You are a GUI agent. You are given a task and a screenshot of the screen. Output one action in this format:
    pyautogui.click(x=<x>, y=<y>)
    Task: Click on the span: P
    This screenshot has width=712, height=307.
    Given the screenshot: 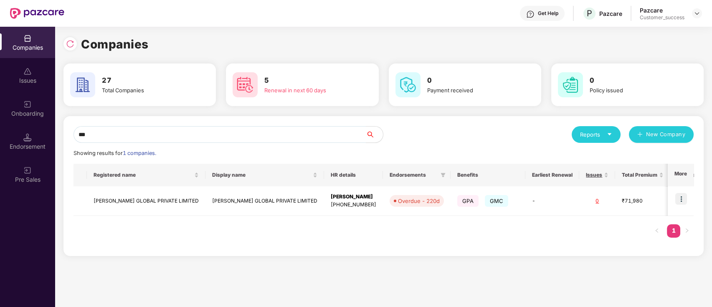 What is the action you would take?
    pyautogui.click(x=589, y=13)
    